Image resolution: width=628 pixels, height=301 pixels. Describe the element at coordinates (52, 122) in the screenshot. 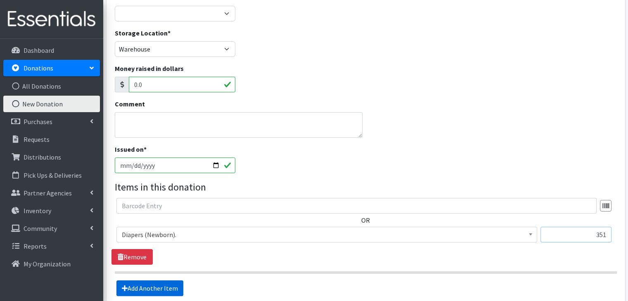

I see `a: Purchases` at that location.